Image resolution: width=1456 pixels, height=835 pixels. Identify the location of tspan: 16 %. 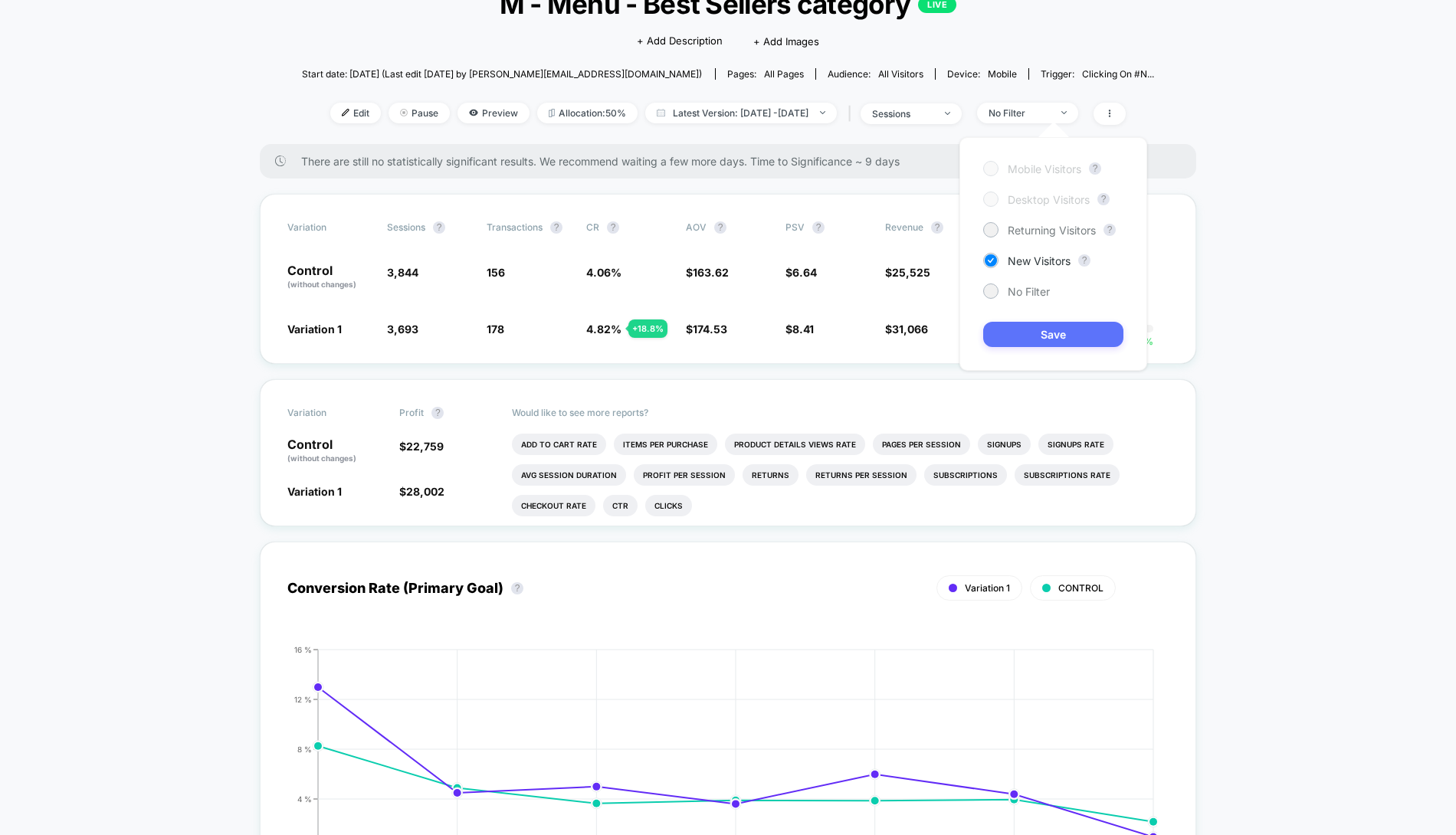
(303, 650).